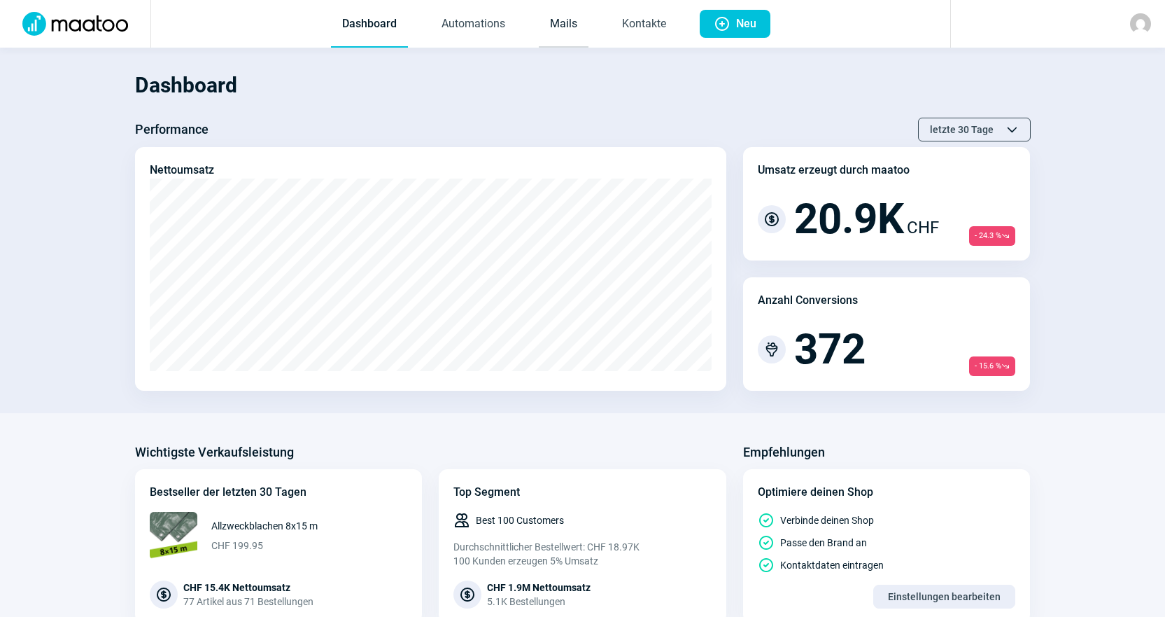  Describe the element at coordinates (214, 452) in the screenshot. I see `h3: Wichtigste Verkaufsleistung` at that location.